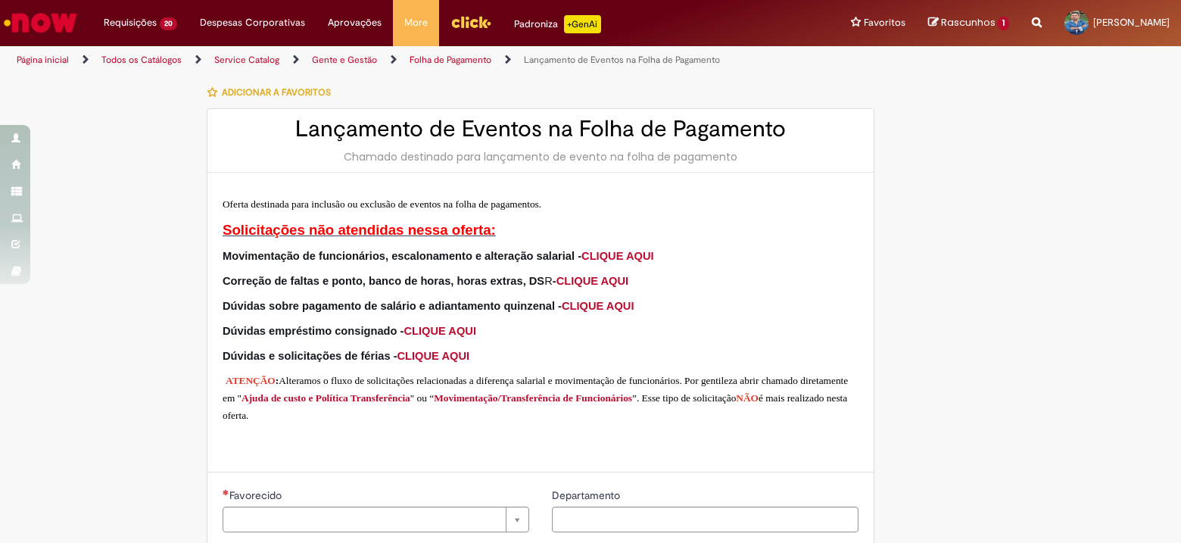 Image resolution: width=1181 pixels, height=543 pixels. What do you see at coordinates (325, 397) in the screenshot?
I see `a: Ajuda de custo e Política Transferência` at bounding box center [325, 397].